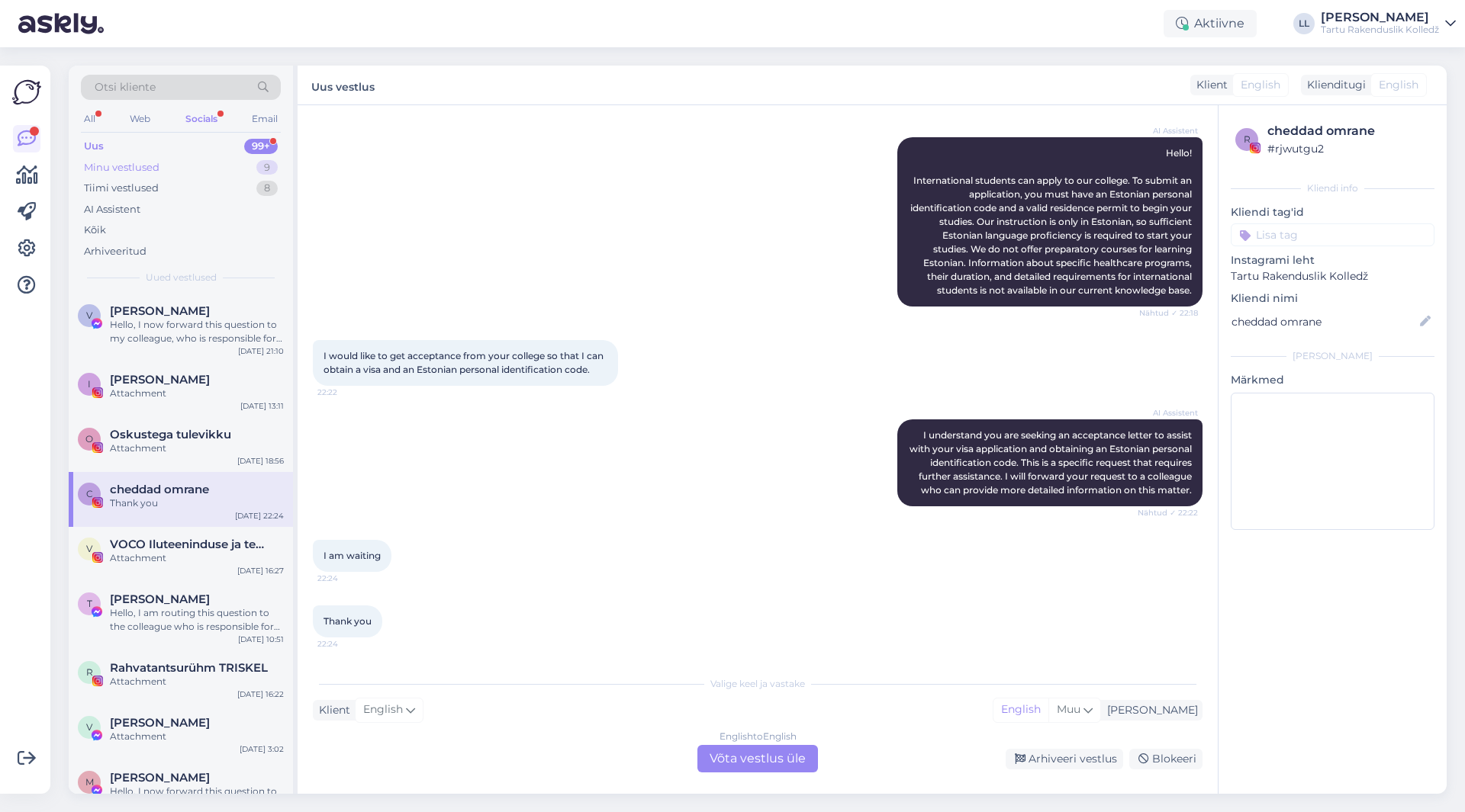 The width and height of the screenshot is (1465, 812). What do you see at coordinates (89, 604) in the screenshot?
I see `span: T` at bounding box center [89, 604].